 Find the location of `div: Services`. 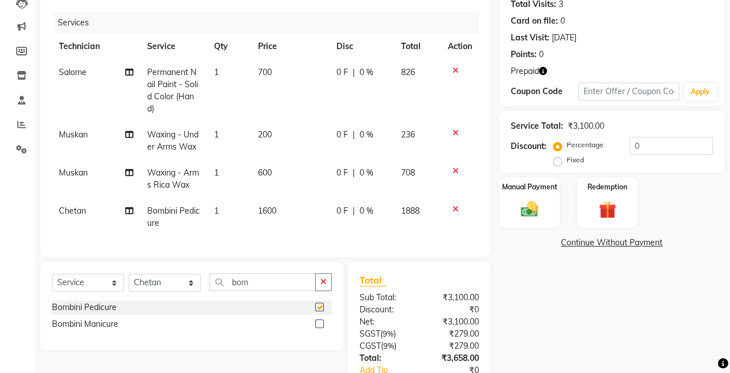

div: Services is located at coordinates (270, 23).